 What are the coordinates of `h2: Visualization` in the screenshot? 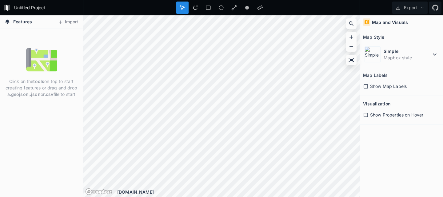 It's located at (377, 104).